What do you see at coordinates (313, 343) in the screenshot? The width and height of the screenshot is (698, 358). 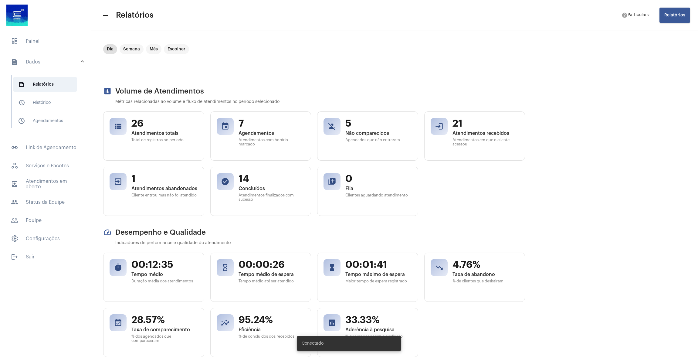 I see `span: Conectado` at bounding box center [313, 343].